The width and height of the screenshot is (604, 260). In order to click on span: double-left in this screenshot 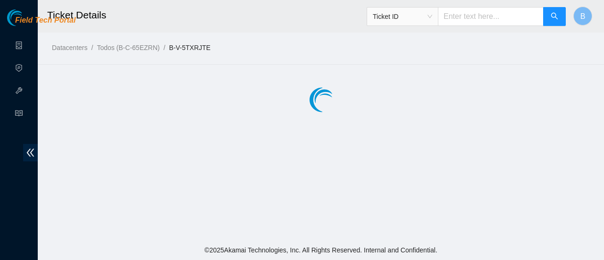, I will do `click(30, 152)`.